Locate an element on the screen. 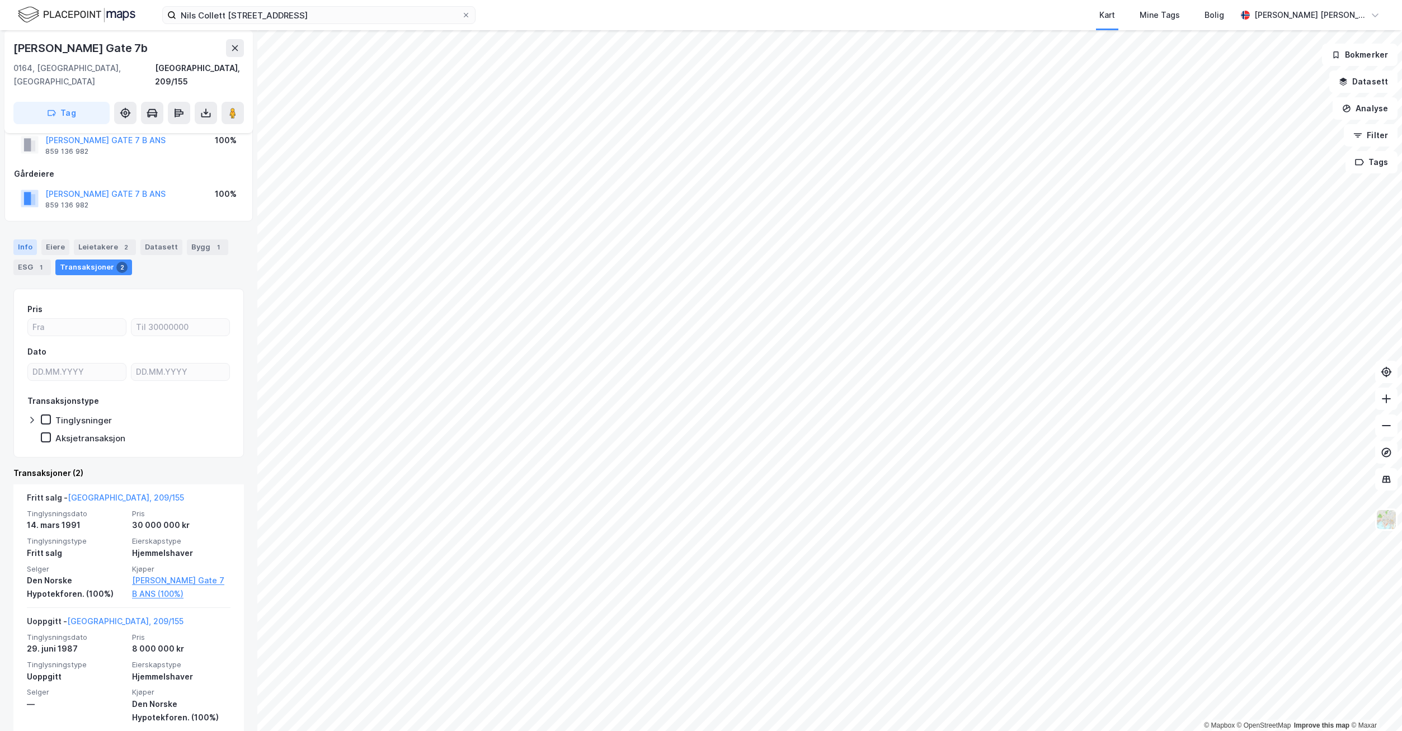 The height and width of the screenshot is (731, 1402). div: Transaksjoner (2) is located at coordinates (129, 473).